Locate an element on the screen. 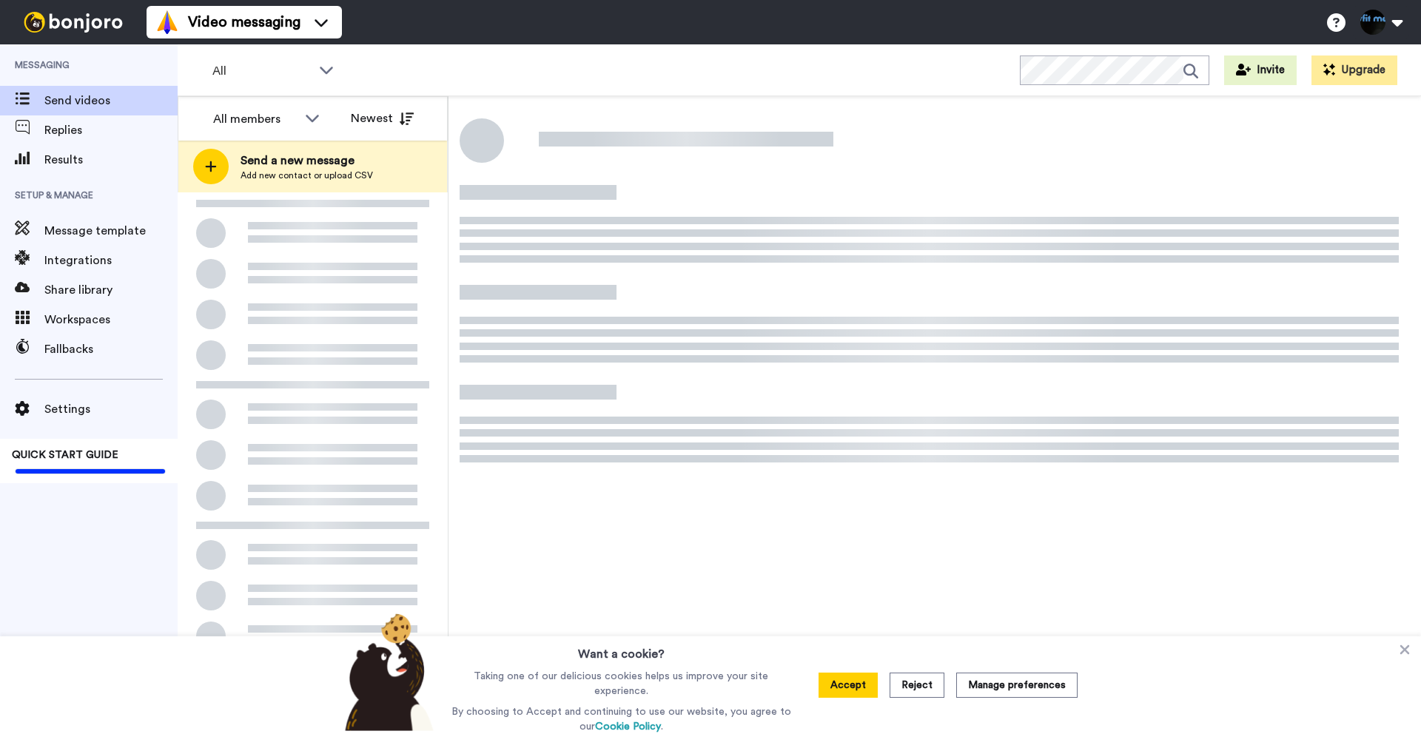 The width and height of the screenshot is (1421, 734). span: Integrations is located at coordinates (111, 260).